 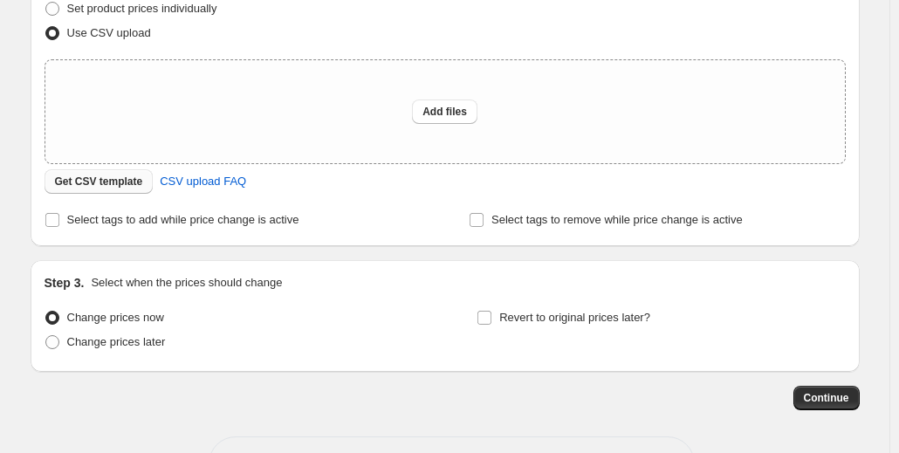 What do you see at coordinates (116, 341) in the screenshot?
I see `span: Change prices later` at bounding box center [116, 341].